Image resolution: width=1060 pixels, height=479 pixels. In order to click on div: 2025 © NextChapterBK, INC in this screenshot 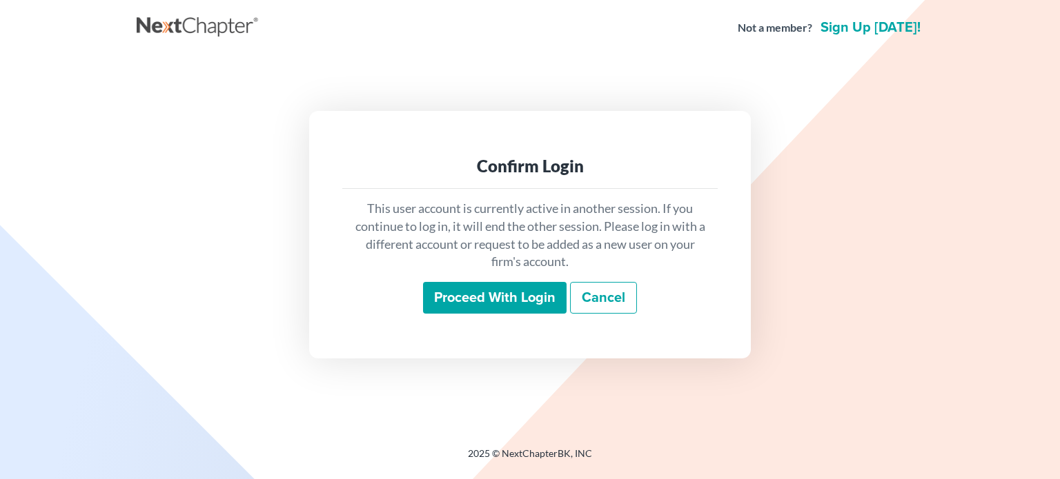, I will do `click(530, 459)`.